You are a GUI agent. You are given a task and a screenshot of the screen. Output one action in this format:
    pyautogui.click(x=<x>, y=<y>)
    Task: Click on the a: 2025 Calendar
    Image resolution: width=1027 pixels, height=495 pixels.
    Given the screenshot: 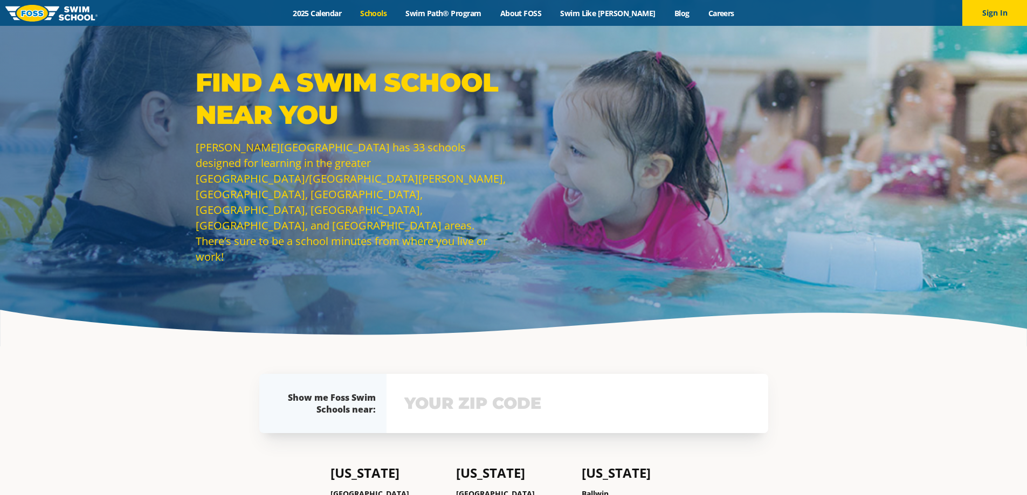 What is the action you would take?
    pyautogui.click(x=317, y=13)
    